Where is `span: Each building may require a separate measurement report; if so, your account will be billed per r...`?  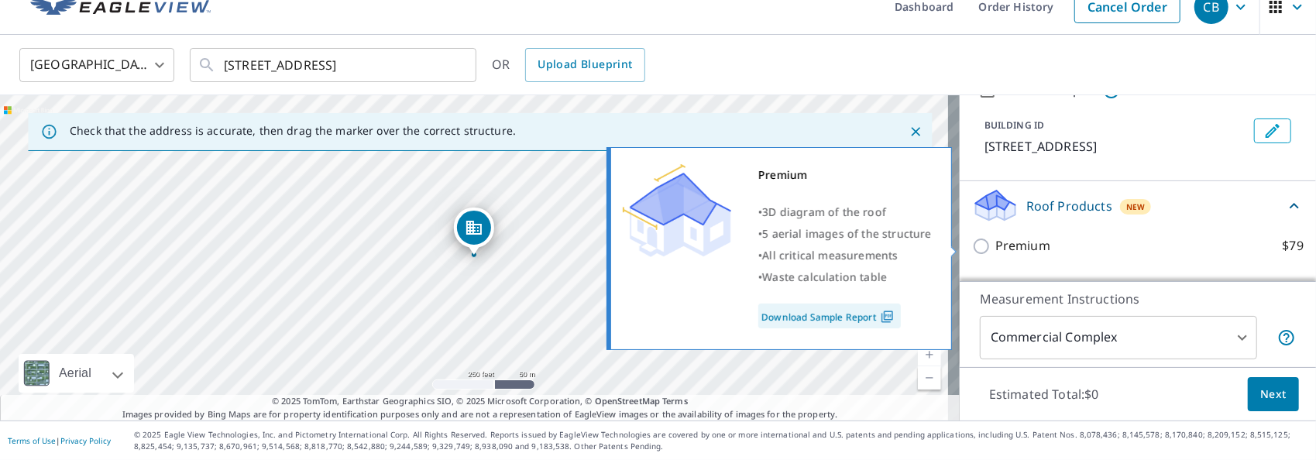
span: Each building may require a separate measurement report; if so, your account will be billed per r... is located at coordinates (1286, 338).